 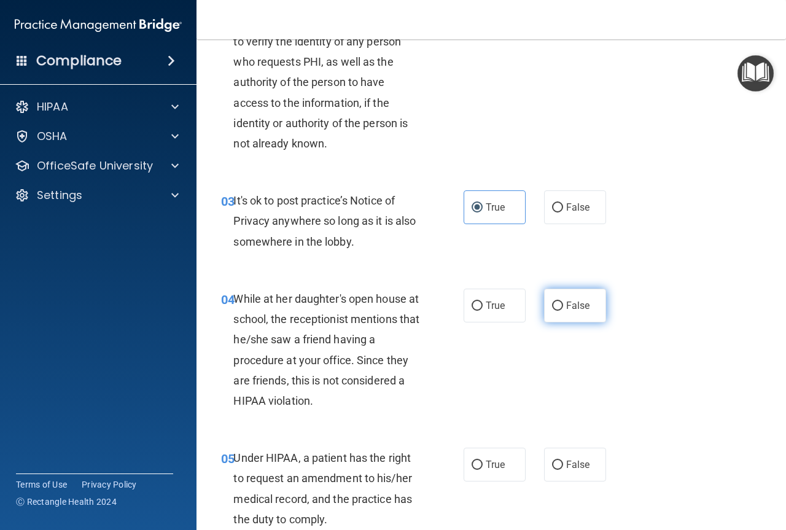 What do you see at coordinates (79, 61) in the screenshot?
I see `h4: Compliance` at bounding box center [79, 61].